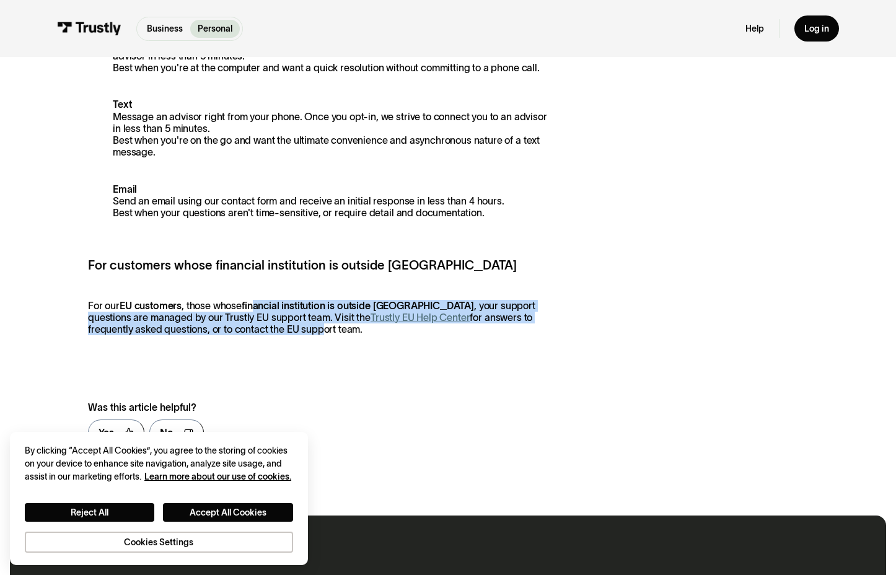  I want to click on div: Log in, so click(817, 29).